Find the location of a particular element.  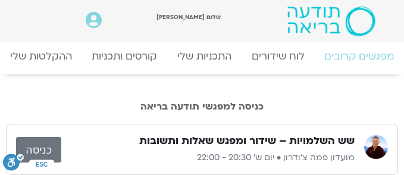

a: כניסה is located at coordinates (39, 149).